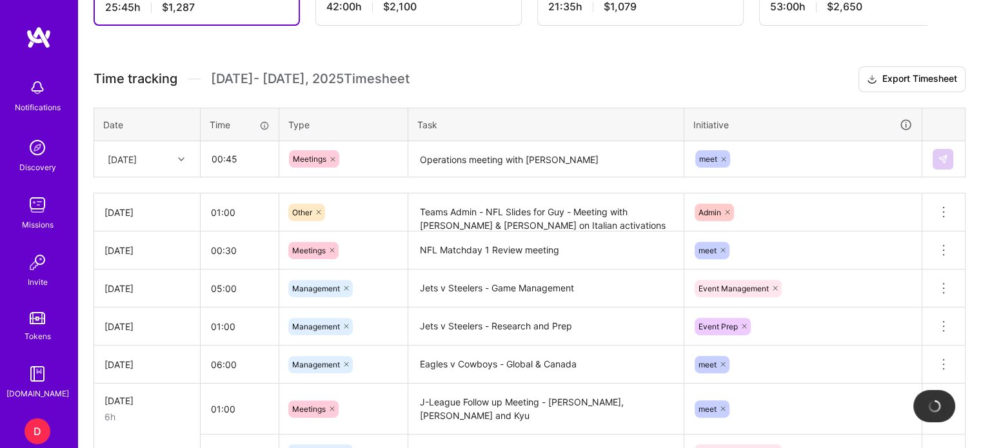  I want to click on img: bell, so click(37, 88).